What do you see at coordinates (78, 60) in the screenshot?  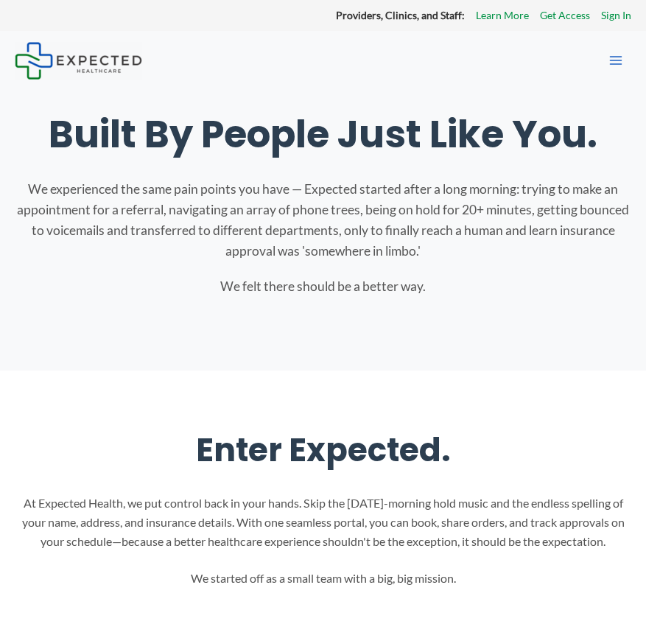 I see `img: Expected Healthcare Logo - side, dark font, small` at bounding box center [78, 60].